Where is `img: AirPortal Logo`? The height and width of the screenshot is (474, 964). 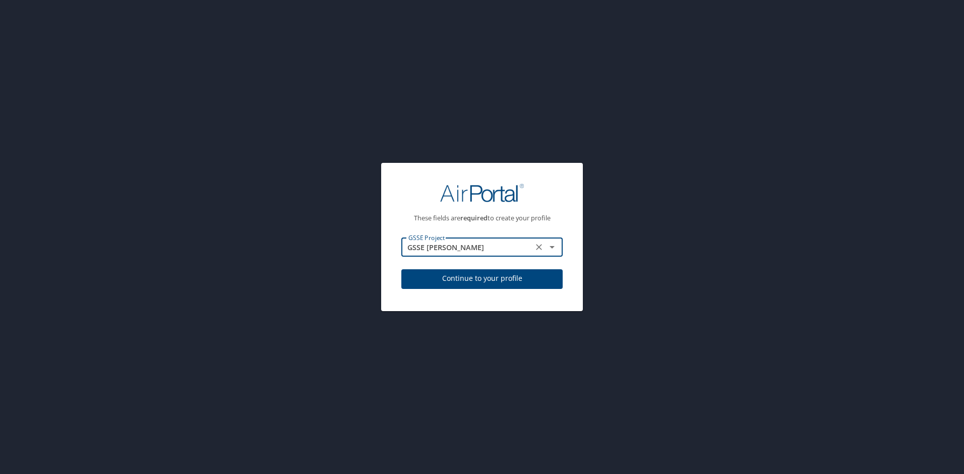
img: AirPortal Logo is located at coordinates (482, 193).